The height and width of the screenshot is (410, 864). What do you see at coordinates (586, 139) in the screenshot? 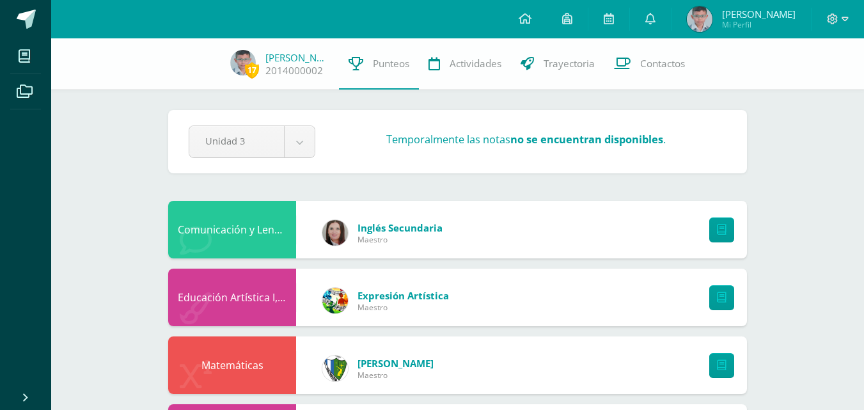
I see `strong: no se encuentran disponibles` at bounding box center [586, 139].